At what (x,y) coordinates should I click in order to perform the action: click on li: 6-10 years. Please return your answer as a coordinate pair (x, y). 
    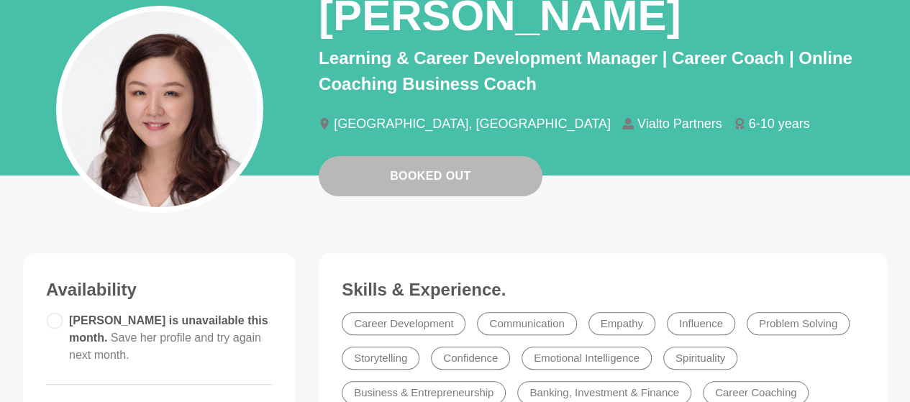
    Looking at the image, I should click on (778, 124).